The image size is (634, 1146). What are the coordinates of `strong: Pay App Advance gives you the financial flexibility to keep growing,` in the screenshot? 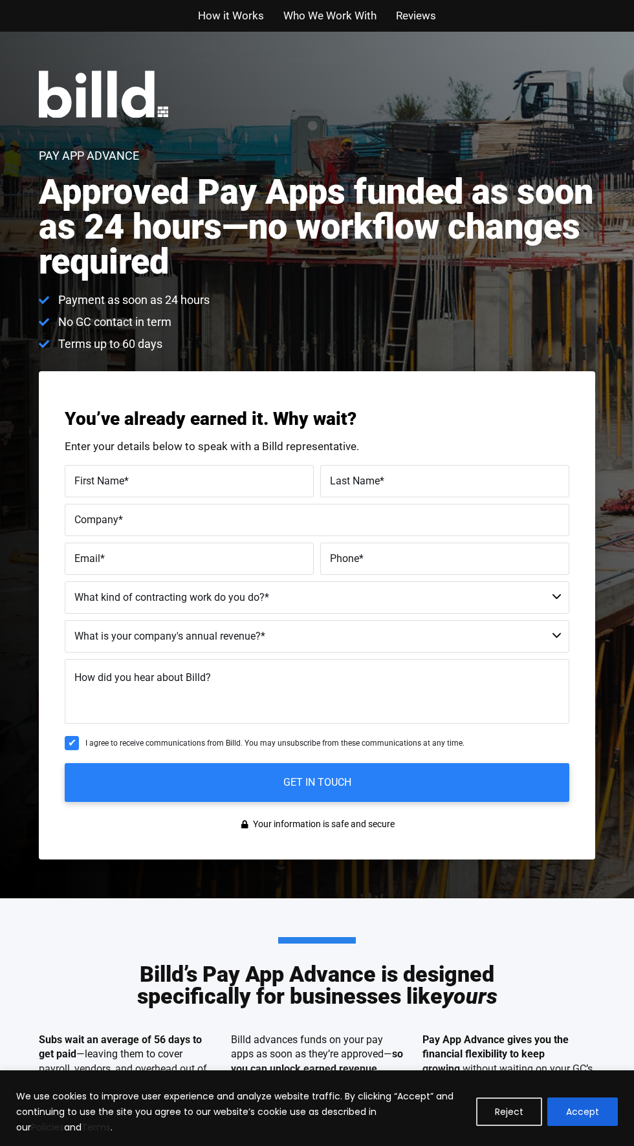 It's located at (495, 1054).